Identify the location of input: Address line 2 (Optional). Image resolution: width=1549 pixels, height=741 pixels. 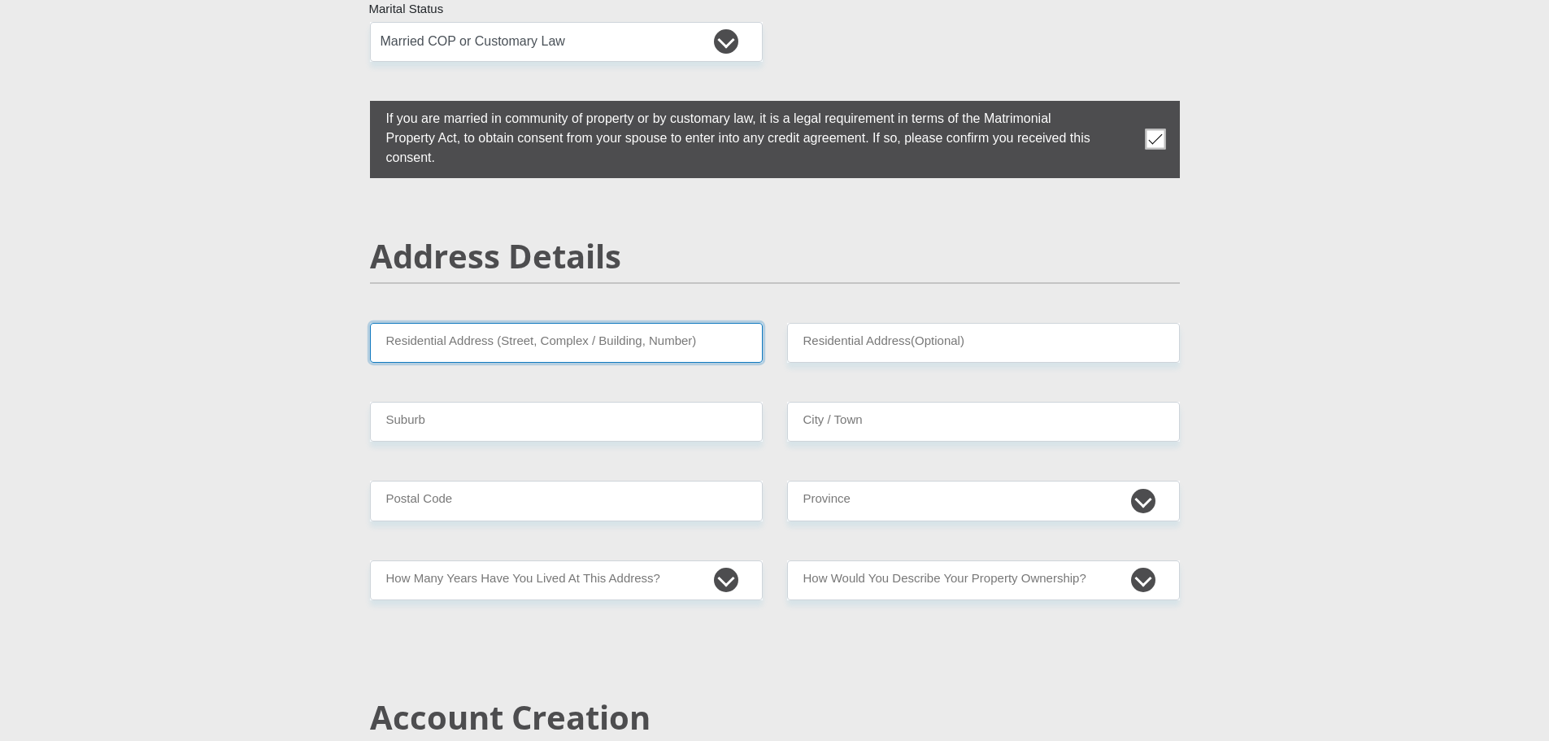
(983, 342).